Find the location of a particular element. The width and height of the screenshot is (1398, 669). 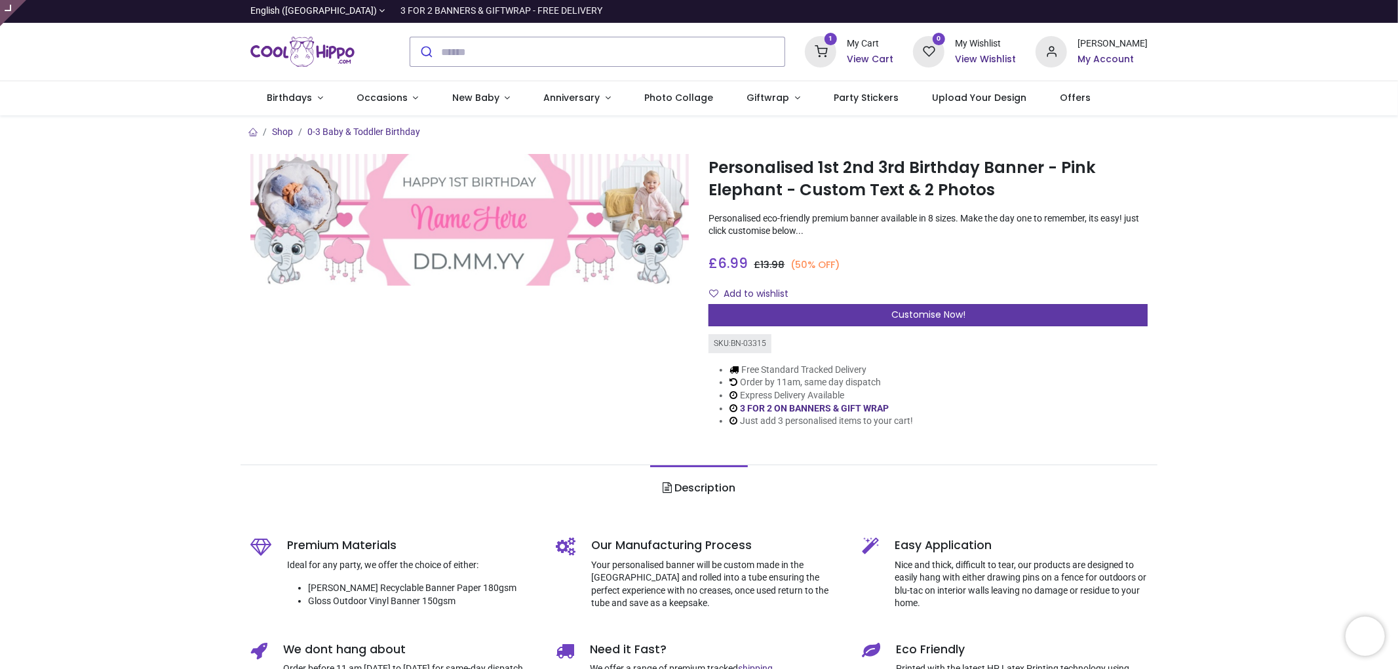

span: New Baby is located at coordinates (476, 98).